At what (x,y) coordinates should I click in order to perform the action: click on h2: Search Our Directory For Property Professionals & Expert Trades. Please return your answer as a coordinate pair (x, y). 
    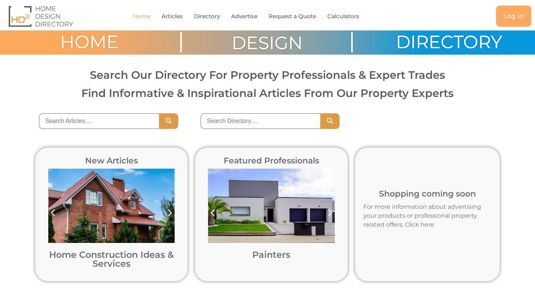
    Looking at the image, I should click on (268, 75).